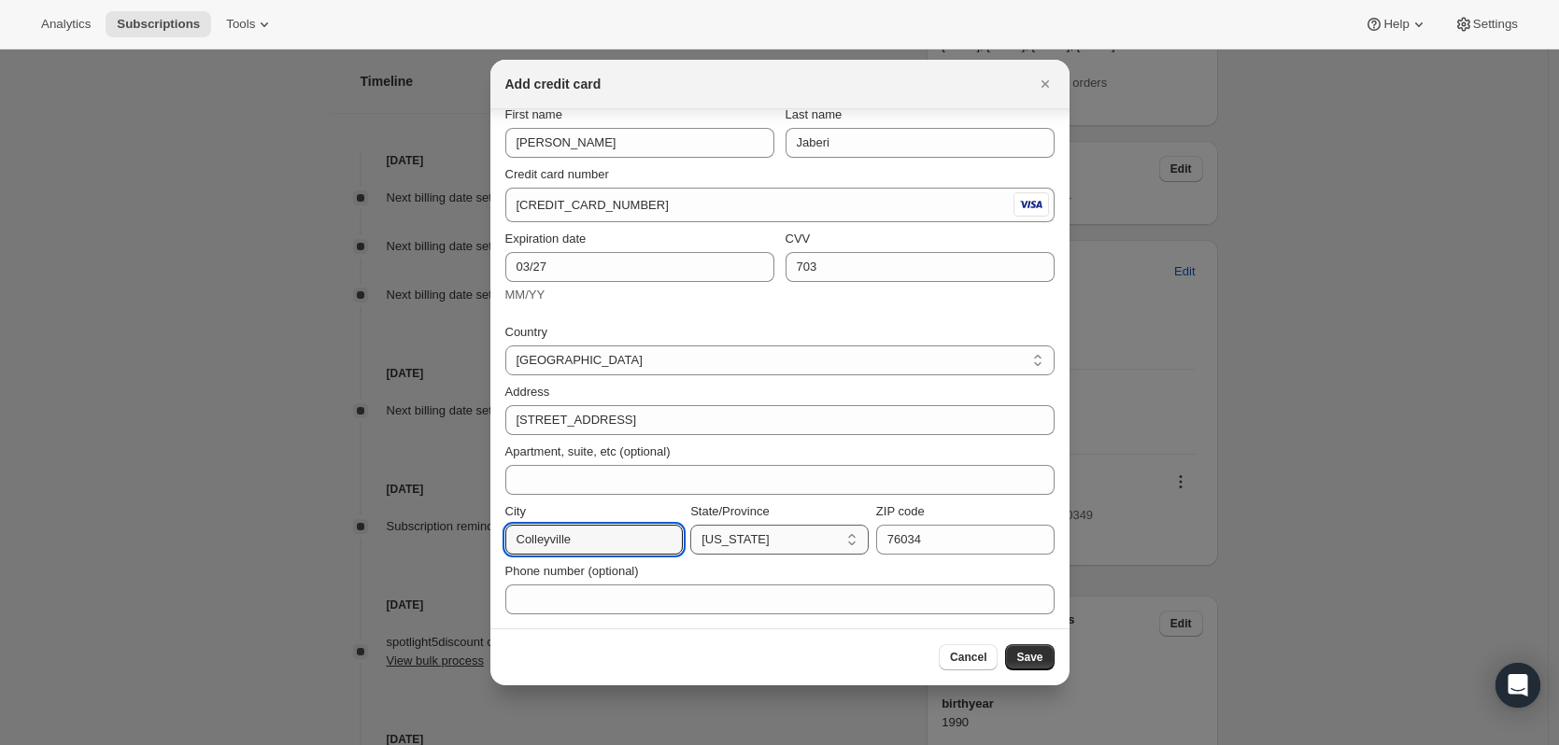 This screenshot has width=1559, height=745. Describe the element at coordinates (533, 114) in the screenshot. I see `span: First name` at that location.